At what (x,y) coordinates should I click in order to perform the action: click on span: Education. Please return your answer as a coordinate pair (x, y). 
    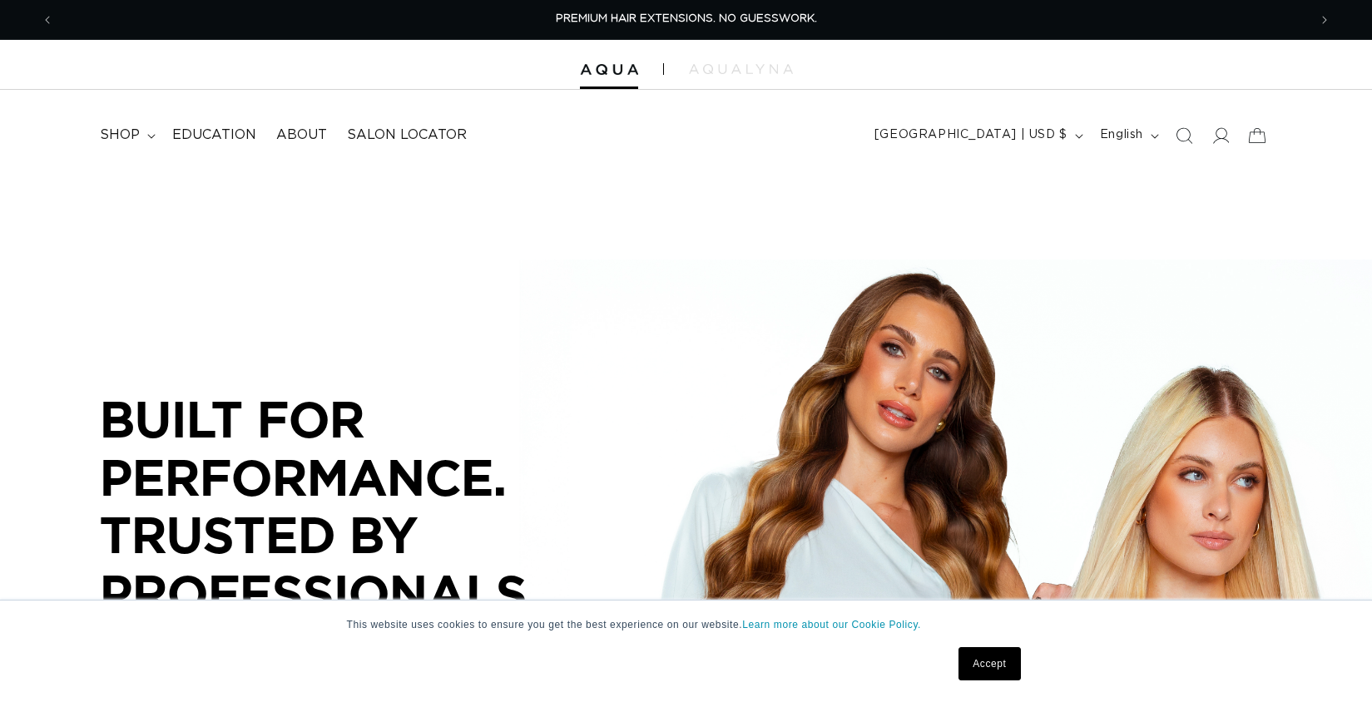
    Looking at the image, I should click on (214, 135).